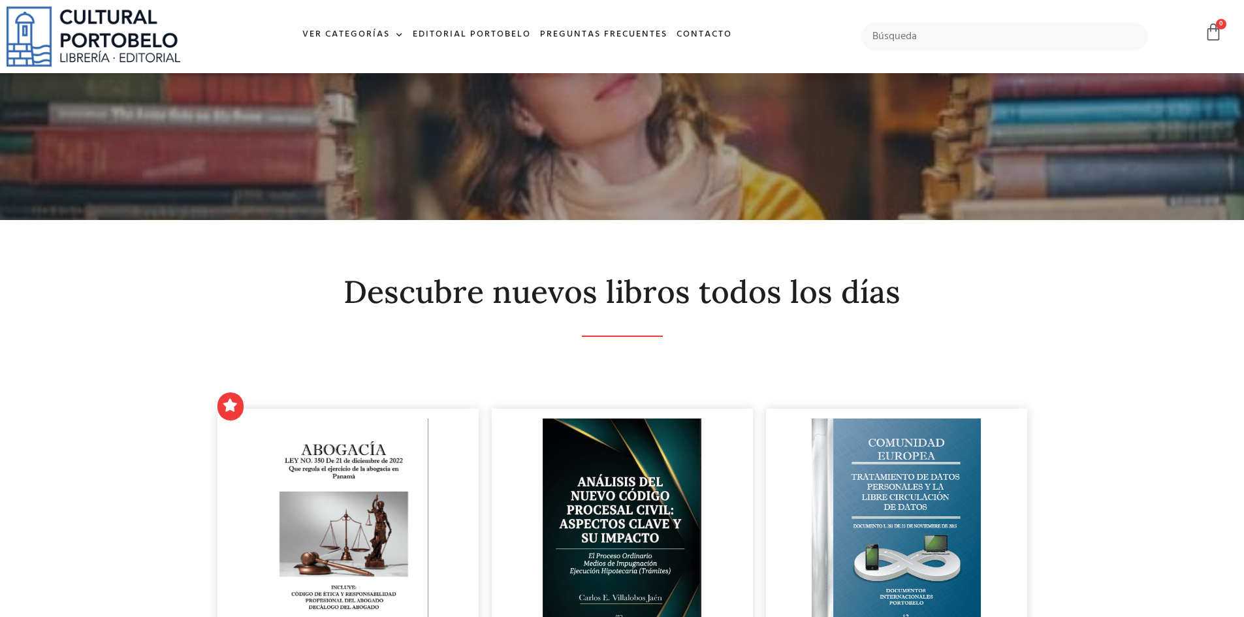 The width and height of the screenshot is (1244, 617). Describe the element at coordinates (704, 35) in the screenshot. I see `a: Contacto` at that location.